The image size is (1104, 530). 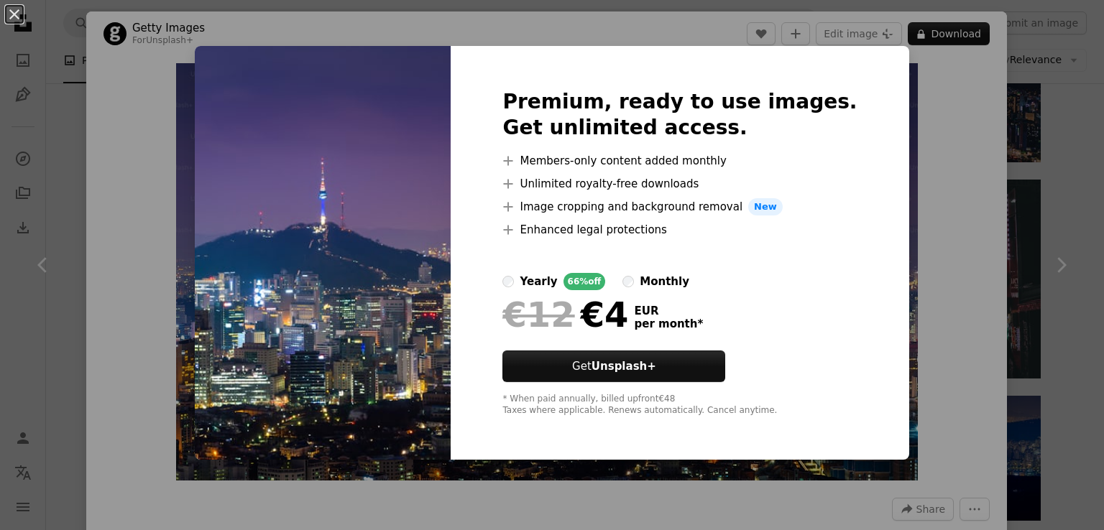 I want to click on div: 66% off, so click(x=584, y=282).